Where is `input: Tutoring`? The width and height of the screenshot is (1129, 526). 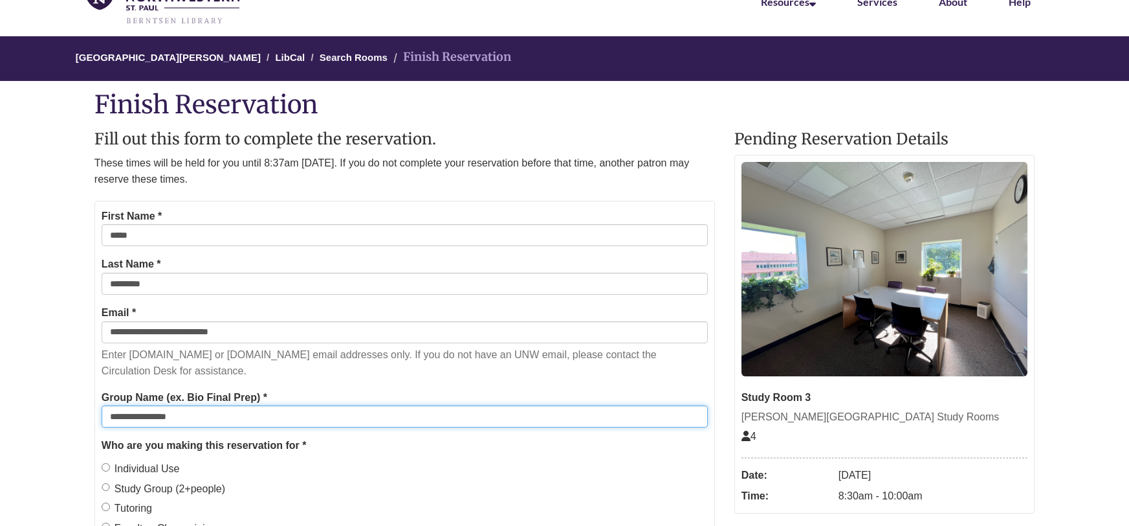
input: Tutoring is located at coordinates (105, 506).